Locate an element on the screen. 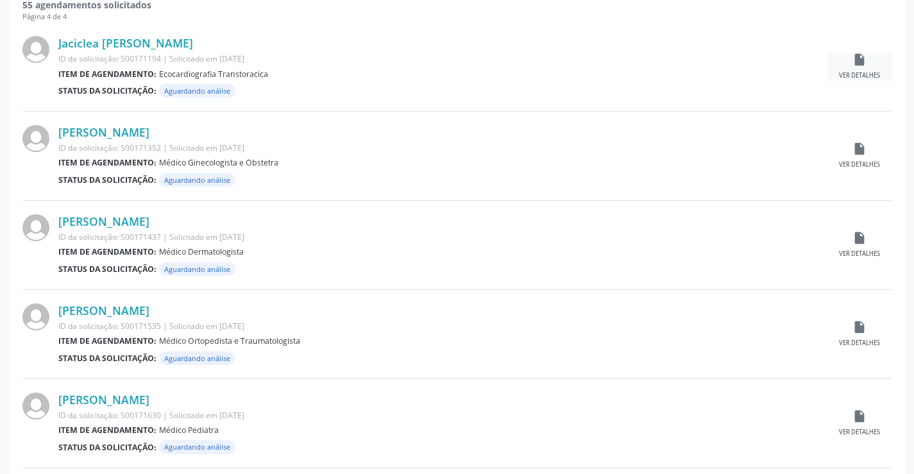 The width and height of the screenshot is (914, 474). div: Página 4 de 4 is located at coordinates (457, 17).